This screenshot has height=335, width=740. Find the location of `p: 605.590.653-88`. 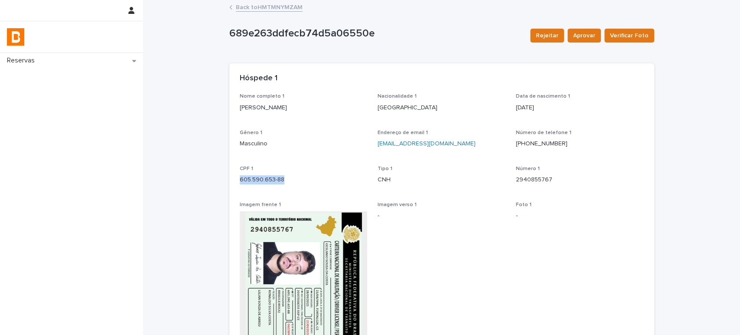

p: 605.590.653-88 is located at coordinates (303, 179).